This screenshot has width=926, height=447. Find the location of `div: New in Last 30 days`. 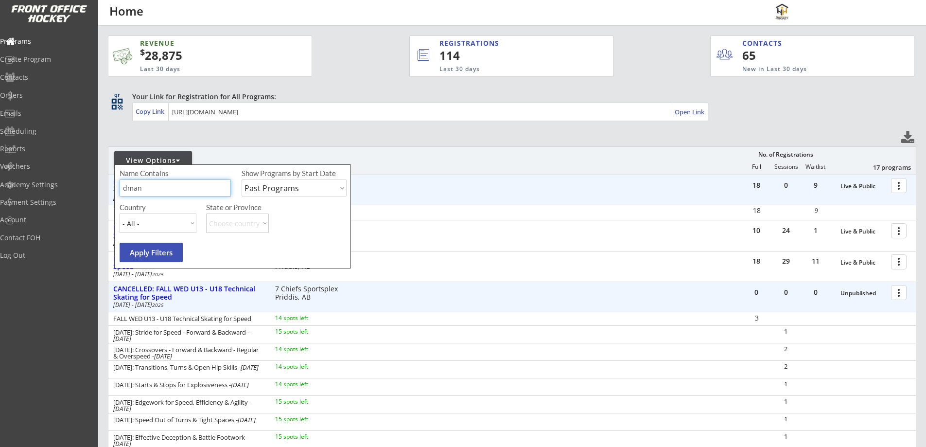

div: New in Last 30 days is located at coordinates (805, 69).